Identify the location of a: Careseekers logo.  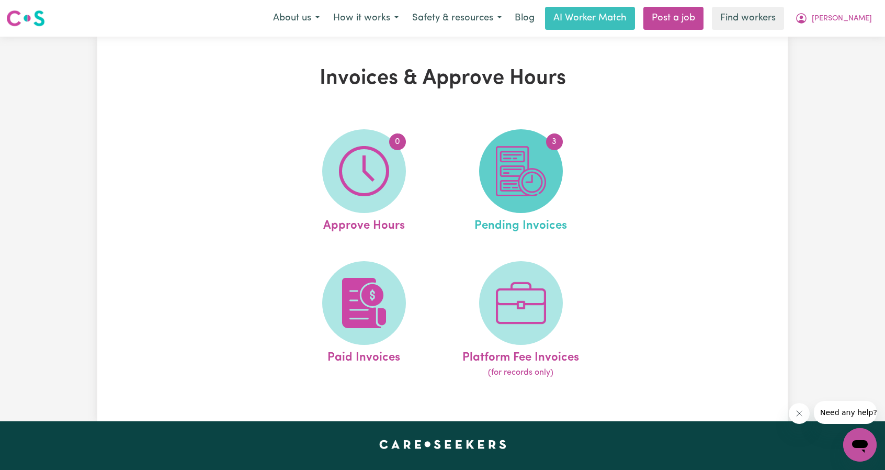
(26, 18).